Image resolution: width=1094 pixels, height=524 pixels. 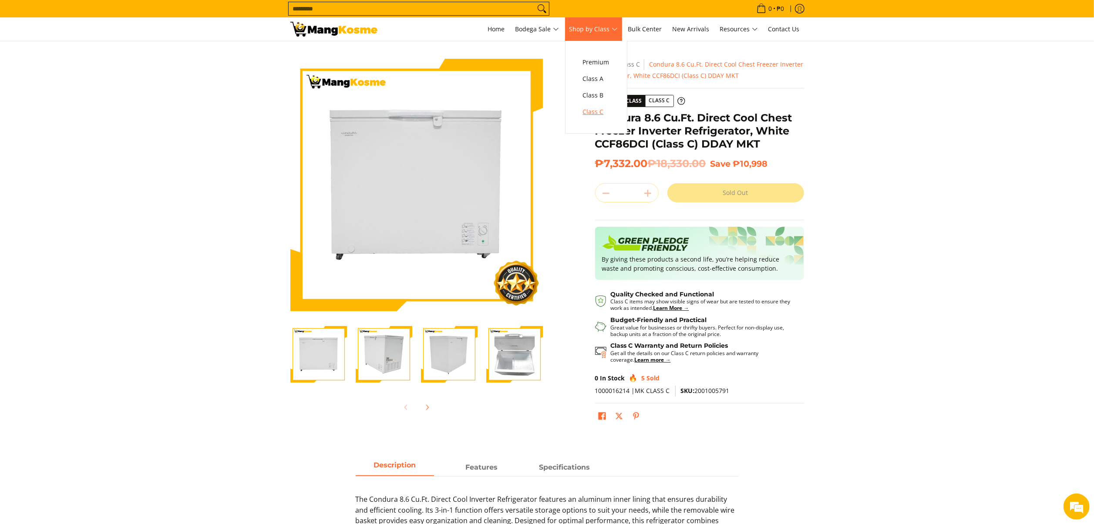 What do you see at coordinates (640, 101) in the screenshot?
I see `a: Product Class Class C` at bounding box center [640, 101].